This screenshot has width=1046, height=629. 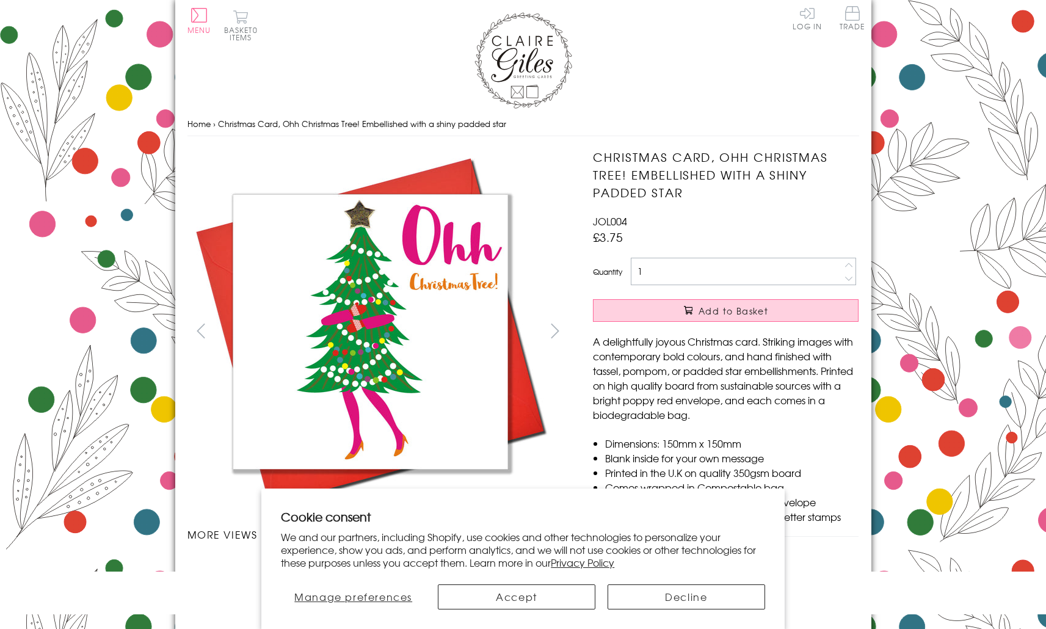 What do you see at coordinates (362, 123) in the screenshot?
I see `span: Christmas Card, Ohh Christmas Tree! Embellished with a shiny padded star` at bounding box center [362, 123].